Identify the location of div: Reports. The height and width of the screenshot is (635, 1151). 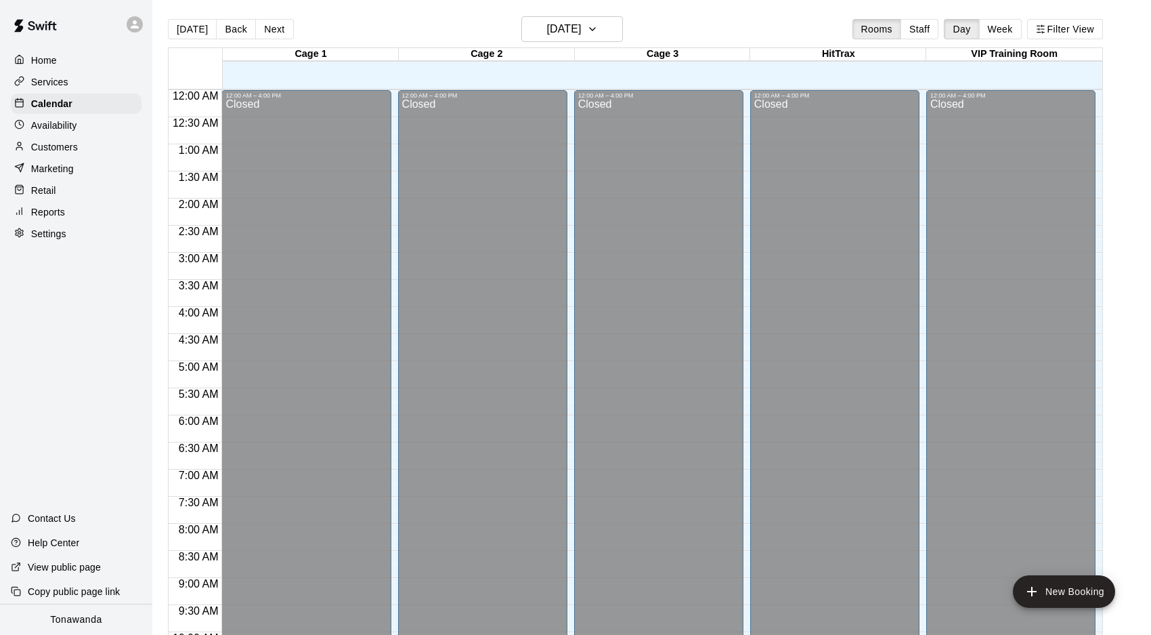
(76, 212).